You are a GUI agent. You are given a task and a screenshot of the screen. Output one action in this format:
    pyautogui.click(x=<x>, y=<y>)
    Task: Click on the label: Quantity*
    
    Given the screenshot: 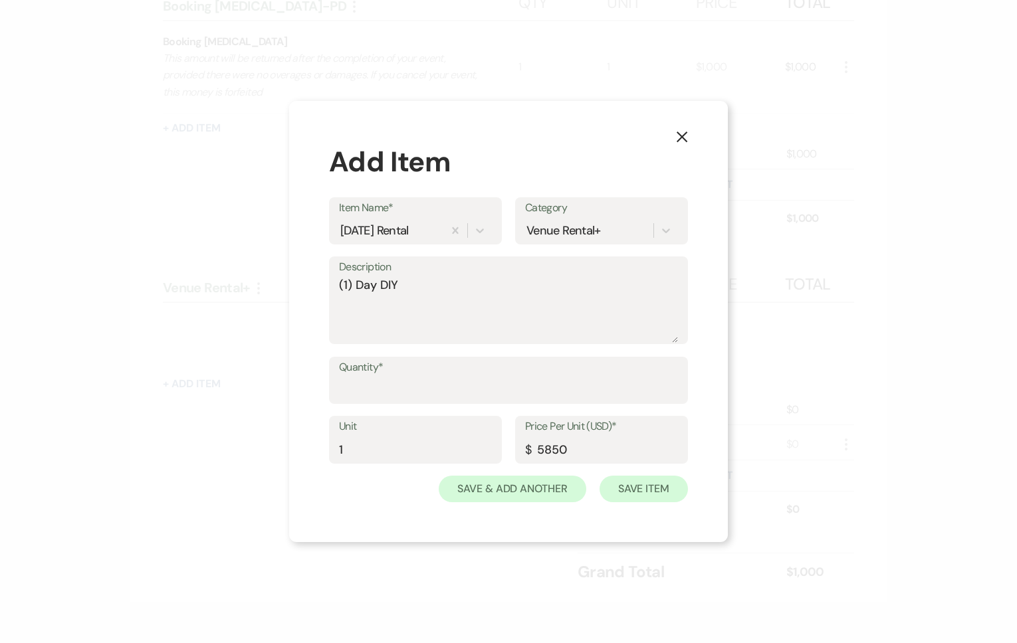 What is the action you would take?
    pyautogui.click(x=508, y=368)
    